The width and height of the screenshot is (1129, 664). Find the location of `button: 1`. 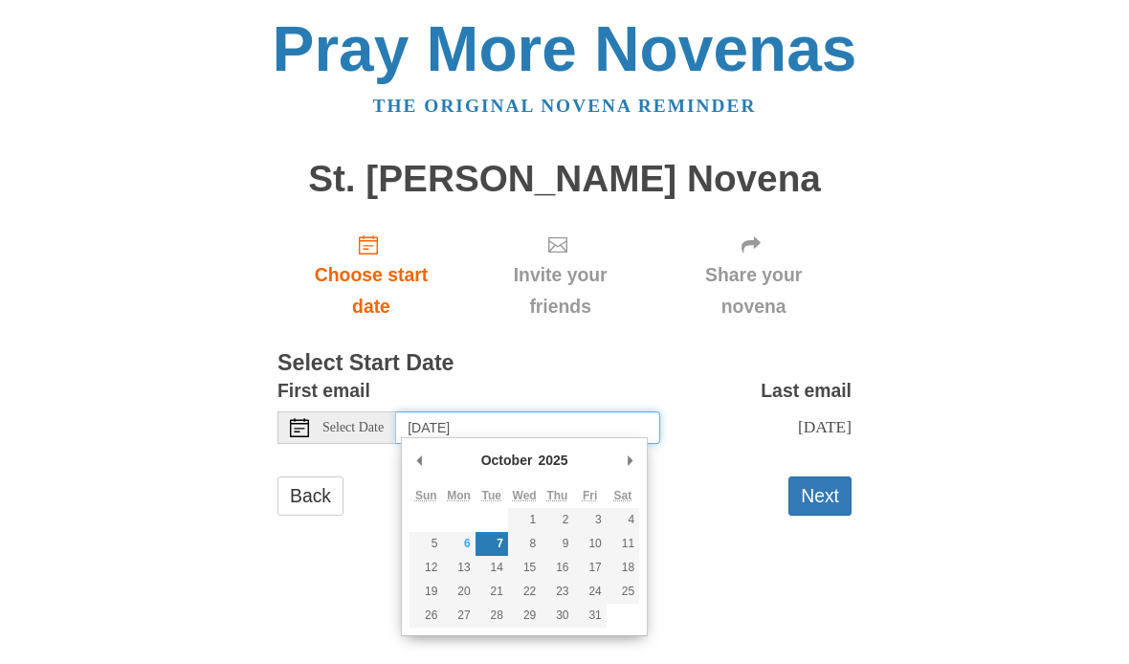

button: 1 is located at coordinates (524, 519).